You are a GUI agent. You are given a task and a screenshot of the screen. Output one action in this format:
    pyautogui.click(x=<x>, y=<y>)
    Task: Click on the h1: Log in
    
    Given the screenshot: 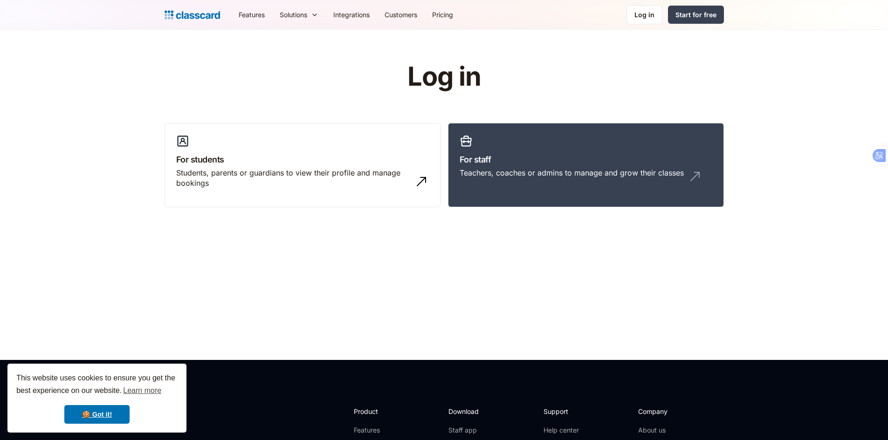 What is the action you would take?
    pyautogui.click(x=444, y=77)
    